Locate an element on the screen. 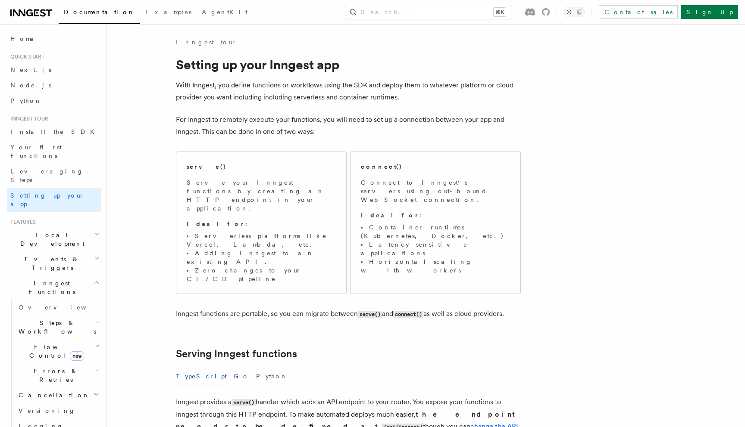 The height and width of the screenshot is (427, 745). span: Inngest tour is located at coordinates (28, 119).